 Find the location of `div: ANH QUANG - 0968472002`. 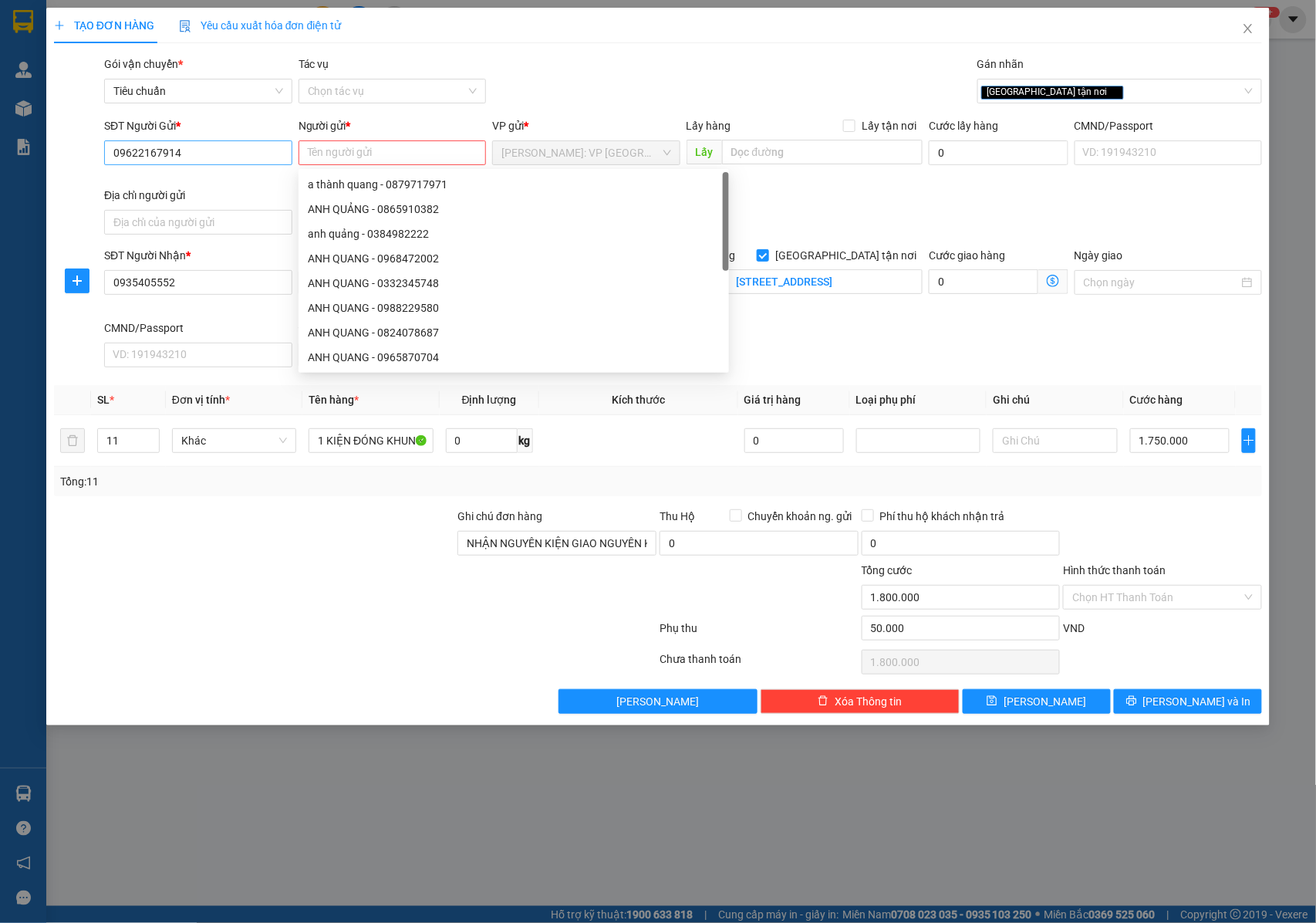

div: ANH QUANG - 0968472002 is located at coordinates (514, 259).